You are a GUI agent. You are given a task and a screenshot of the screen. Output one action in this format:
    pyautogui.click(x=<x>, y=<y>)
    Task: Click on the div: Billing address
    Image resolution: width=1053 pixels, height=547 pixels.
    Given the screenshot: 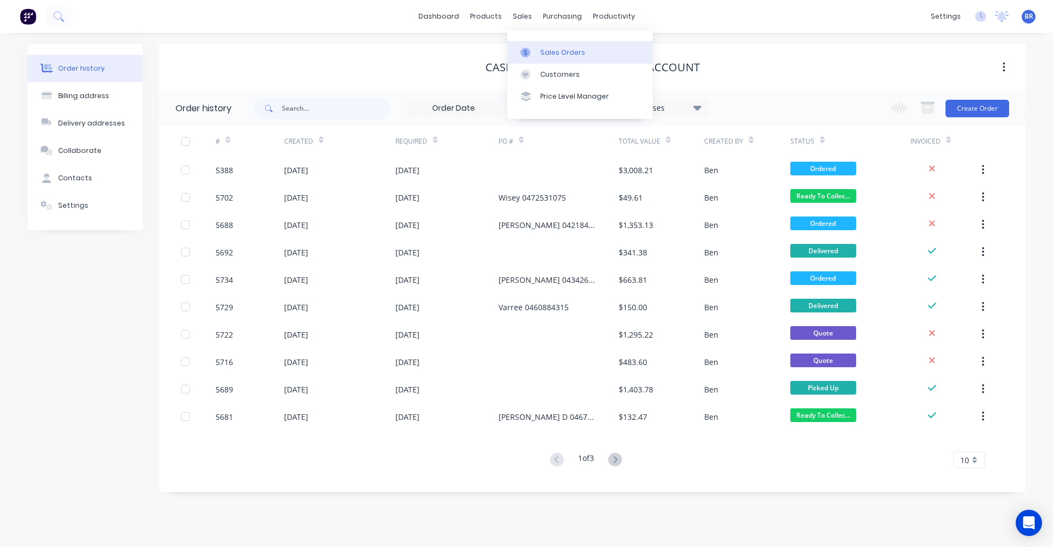 What is the action you would take?
    pyautogui.click(x=83, y=96)
    